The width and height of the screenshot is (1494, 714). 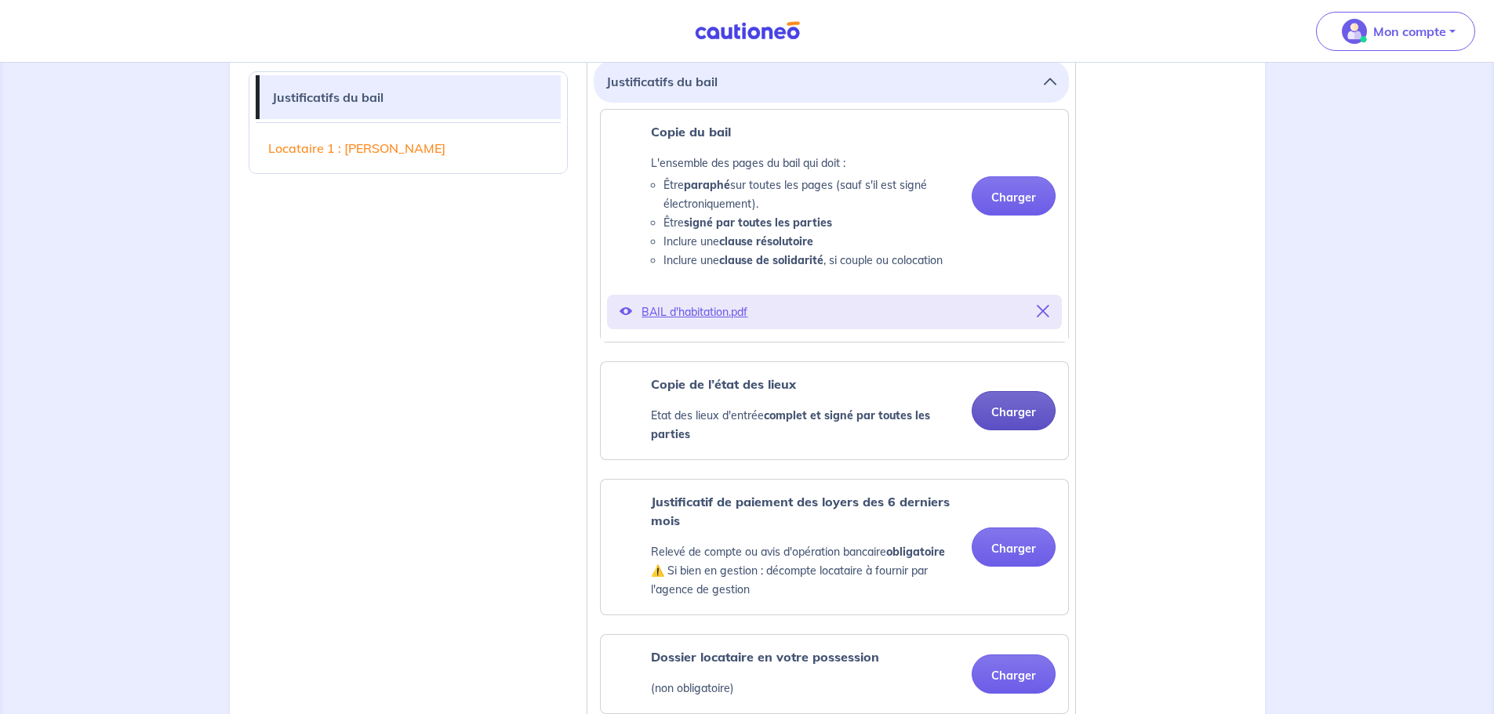 I want to click on p: Relevé de compte ou avis d'opération bancaire ⚠️ Si bien en gestion : décompte locataire à fourni..., so click(x=804, y=571).